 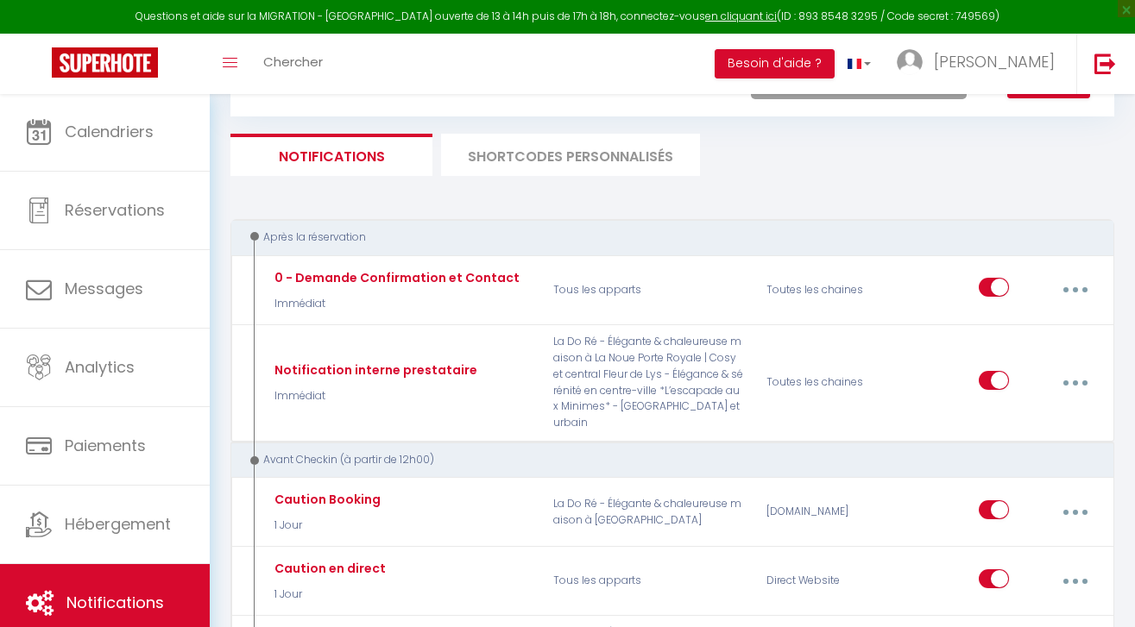 What do you see at coordinates (328, 569) in the screenshot?
I see `div: Caution en direct` at bounding box center [328, 569].